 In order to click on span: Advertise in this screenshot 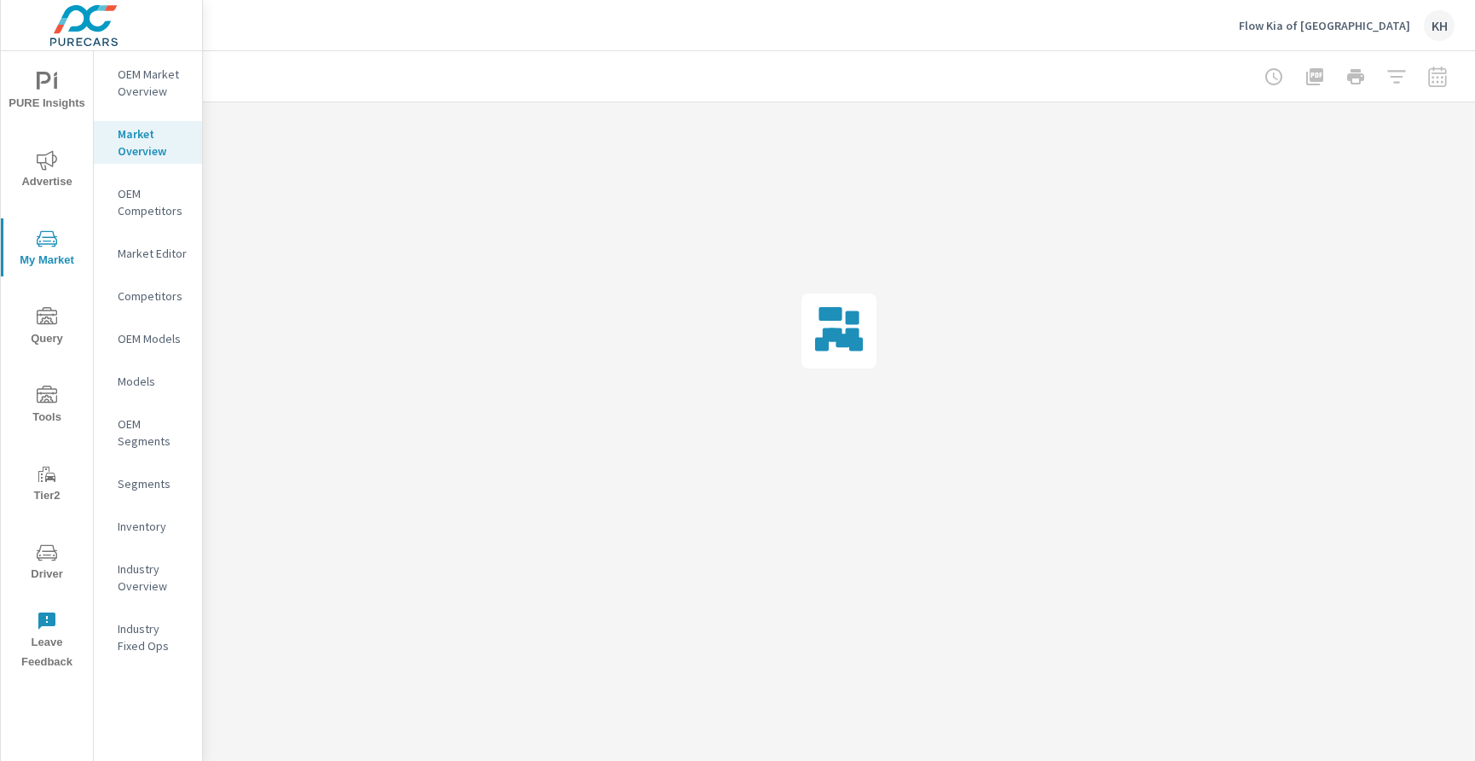, I will do `click(47, 171)`.